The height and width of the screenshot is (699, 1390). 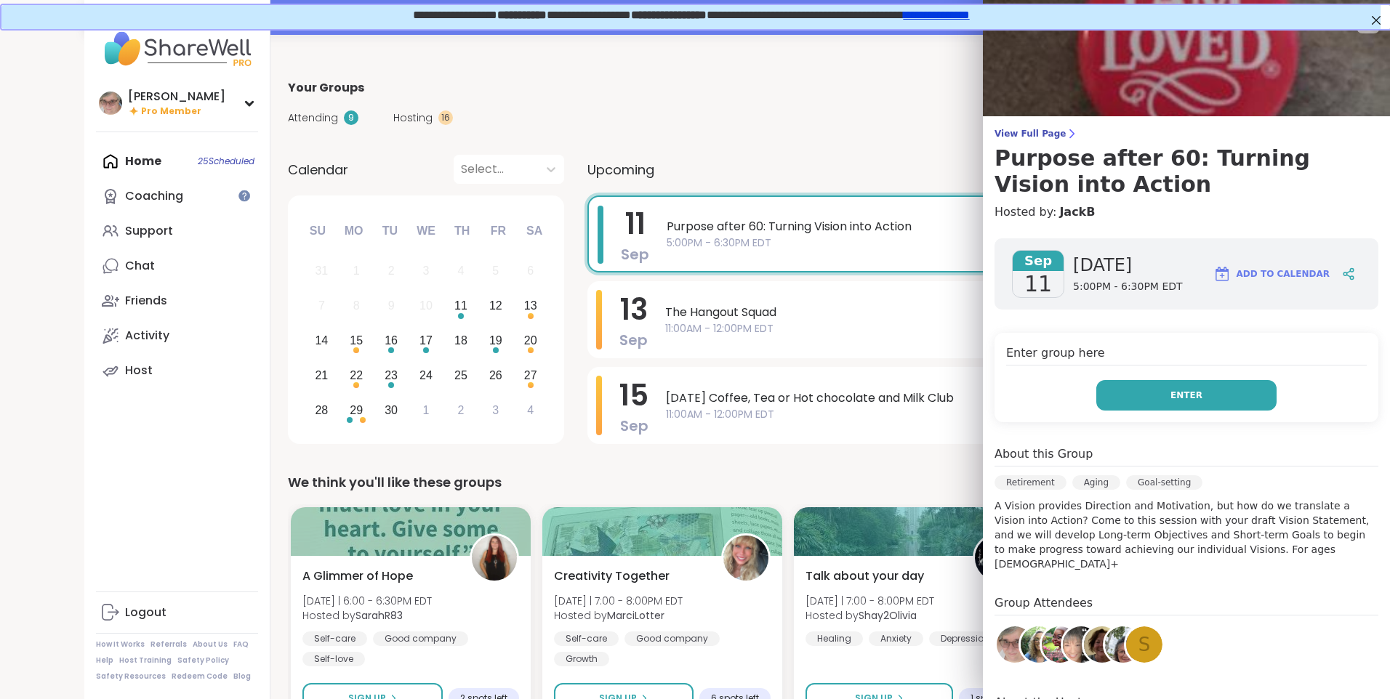 What do you see at coordinates (1081, 645) in the screenshot?
I see `a: ReginaMaria` at bounding box center [1081, 645].